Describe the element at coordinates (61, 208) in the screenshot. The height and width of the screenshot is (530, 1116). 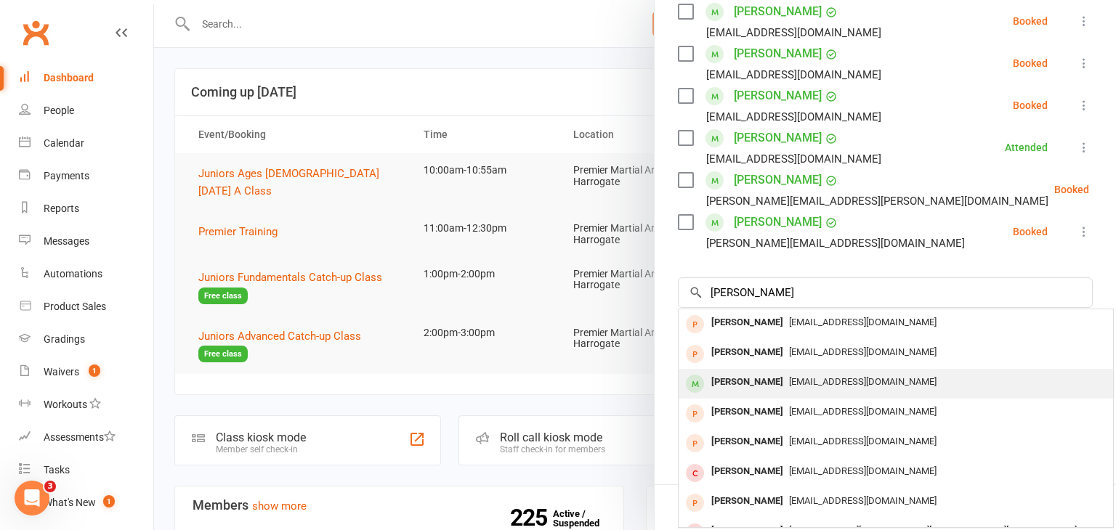
I see `div: Reports` at that location.